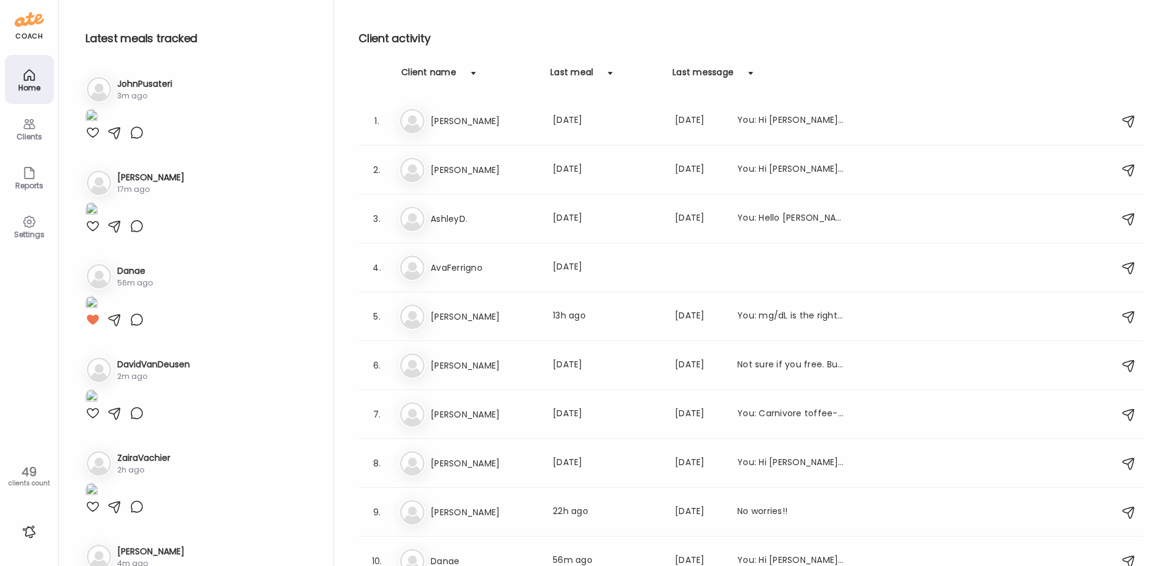 The image size is (1163, 566). What do you see at coordinates (145, 84) in the screenshot?
I see `h3: JohnPusateri` at bounding box center [145, 84].